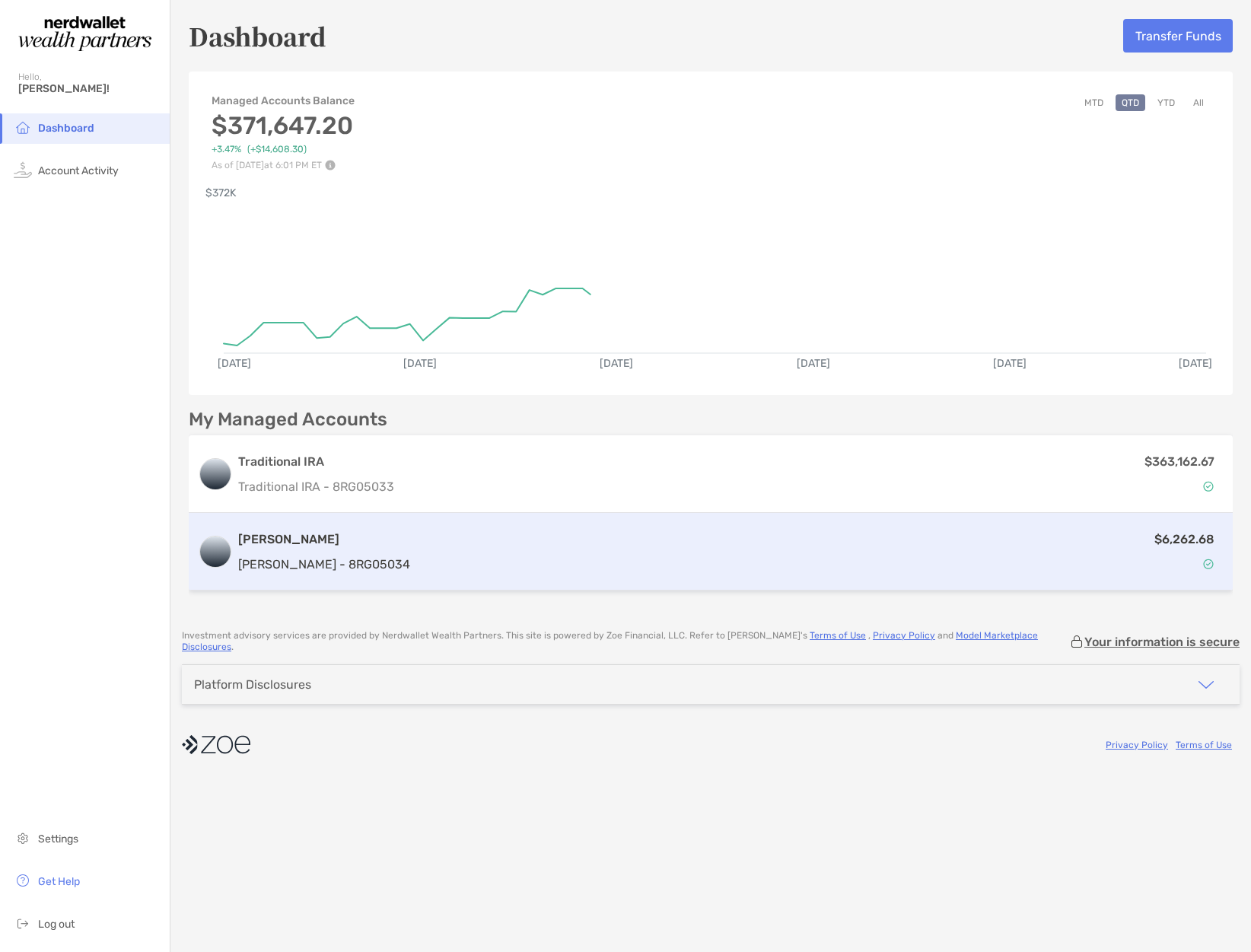 The image size is (1251, 952). What do you see at coordinates (1206, 685) in the screenshot?
I see `img: icon arrow` at bounding box center [1206, 685].